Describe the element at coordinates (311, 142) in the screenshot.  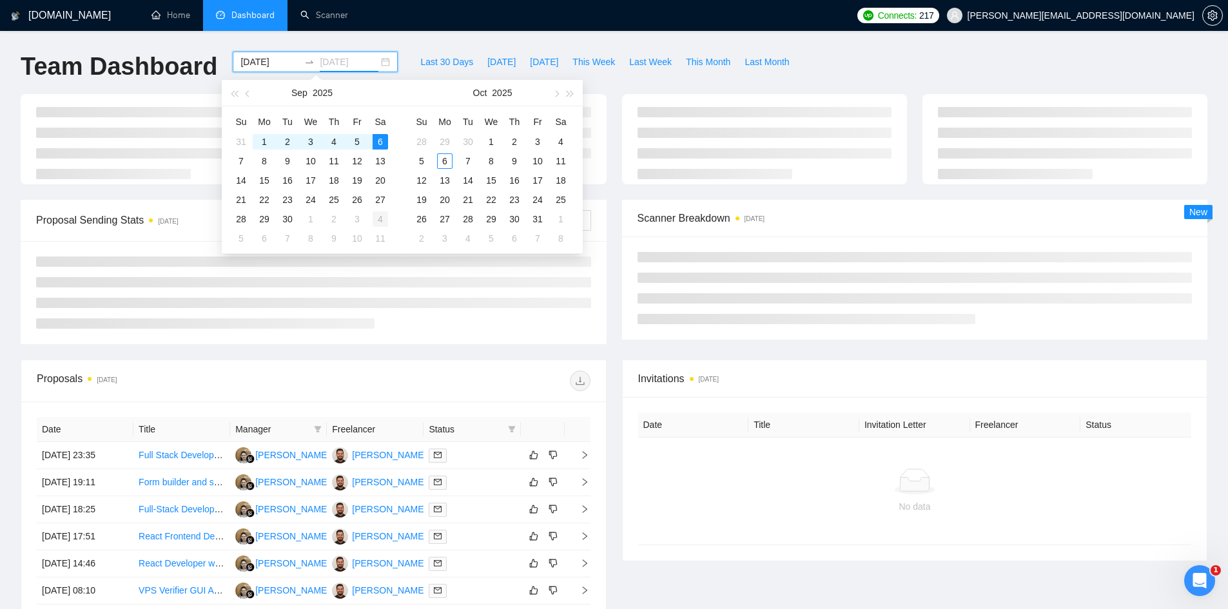
I see `div: 3` at that location.